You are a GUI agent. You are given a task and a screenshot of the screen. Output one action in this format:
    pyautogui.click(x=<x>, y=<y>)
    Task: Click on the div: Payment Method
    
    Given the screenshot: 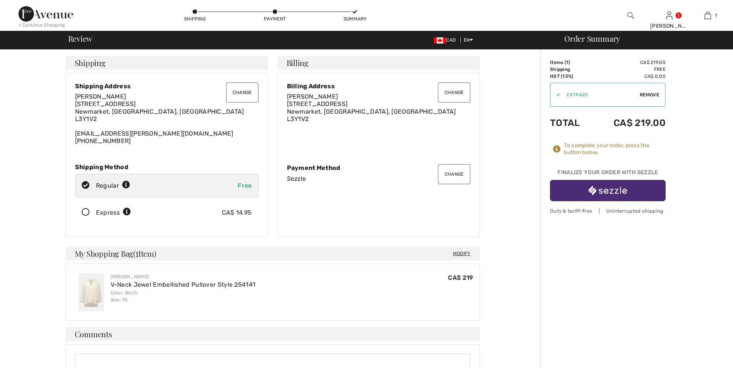 What is the action you would take?
    pyautogui.click(x=379, y=168)
    